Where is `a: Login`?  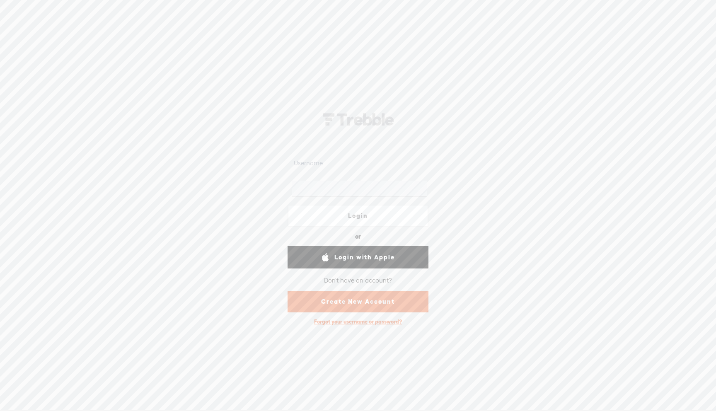
a: Login is located at coordinates (358, 216).